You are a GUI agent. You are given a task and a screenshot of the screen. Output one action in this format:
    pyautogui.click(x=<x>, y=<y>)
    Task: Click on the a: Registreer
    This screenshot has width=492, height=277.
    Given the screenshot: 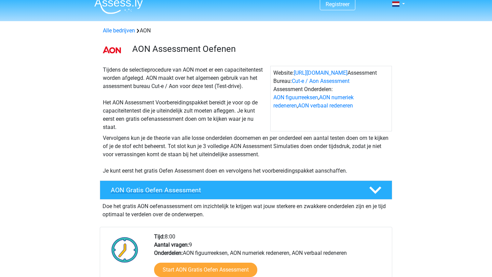 What is the action you would take?
    pyautogui.click(x=337, y=4)
    